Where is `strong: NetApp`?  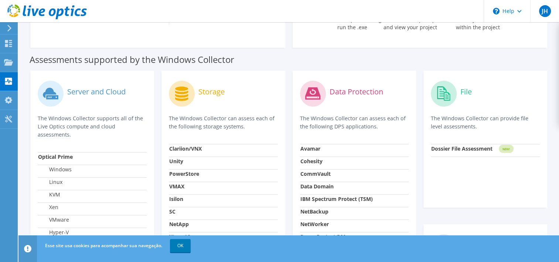
strong: NetApp is located at coordinates (179, 224).